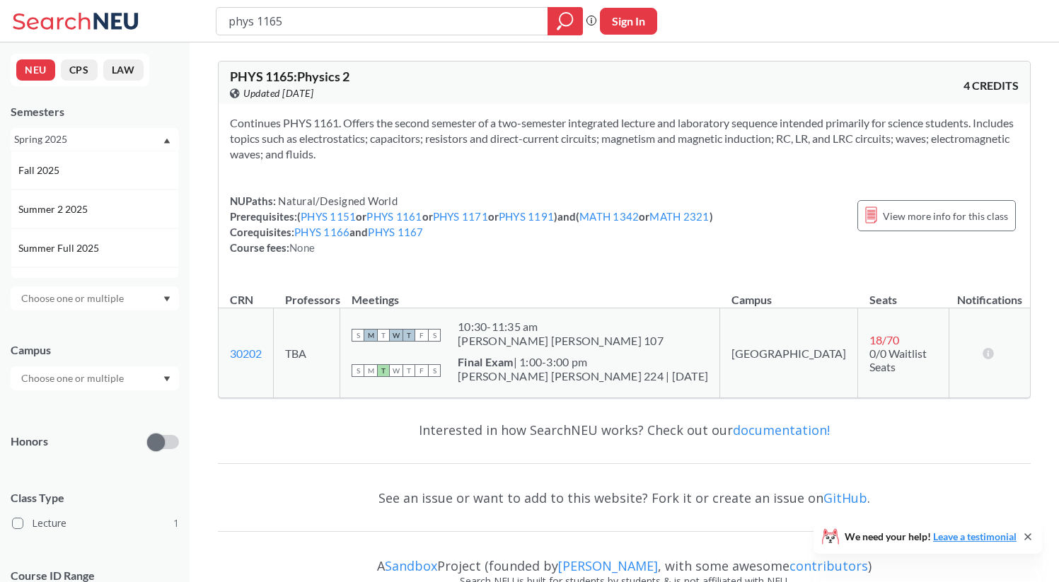  I want to click on a: PHYS 1191, so click(526, 216).